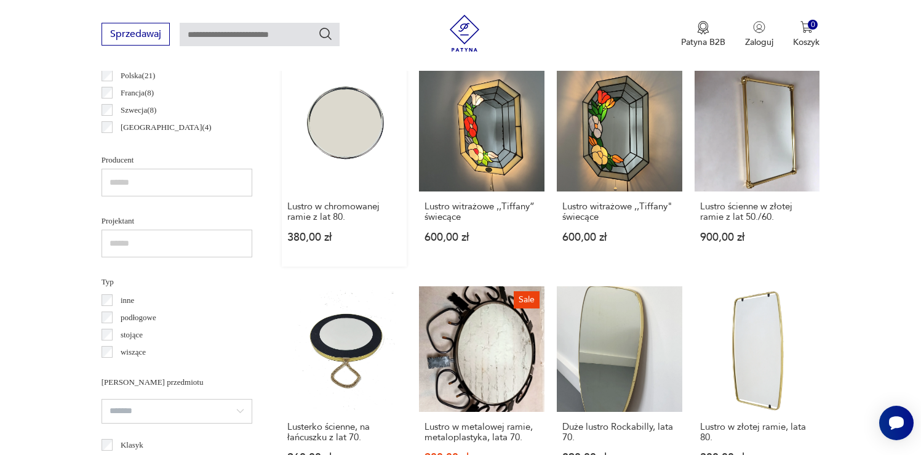 This screenshot has height=455, width=921. Describe the element at coordinates (325, 34) in the screenshot. I see `button: Szukaj` at that location.